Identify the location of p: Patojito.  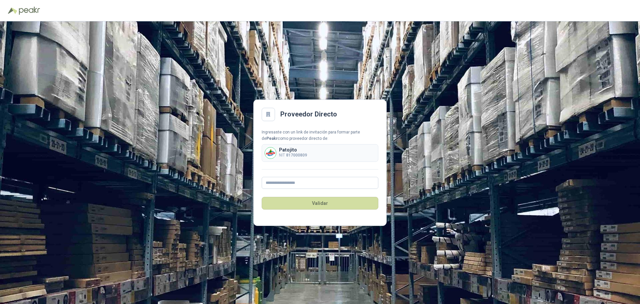
(293, 150).